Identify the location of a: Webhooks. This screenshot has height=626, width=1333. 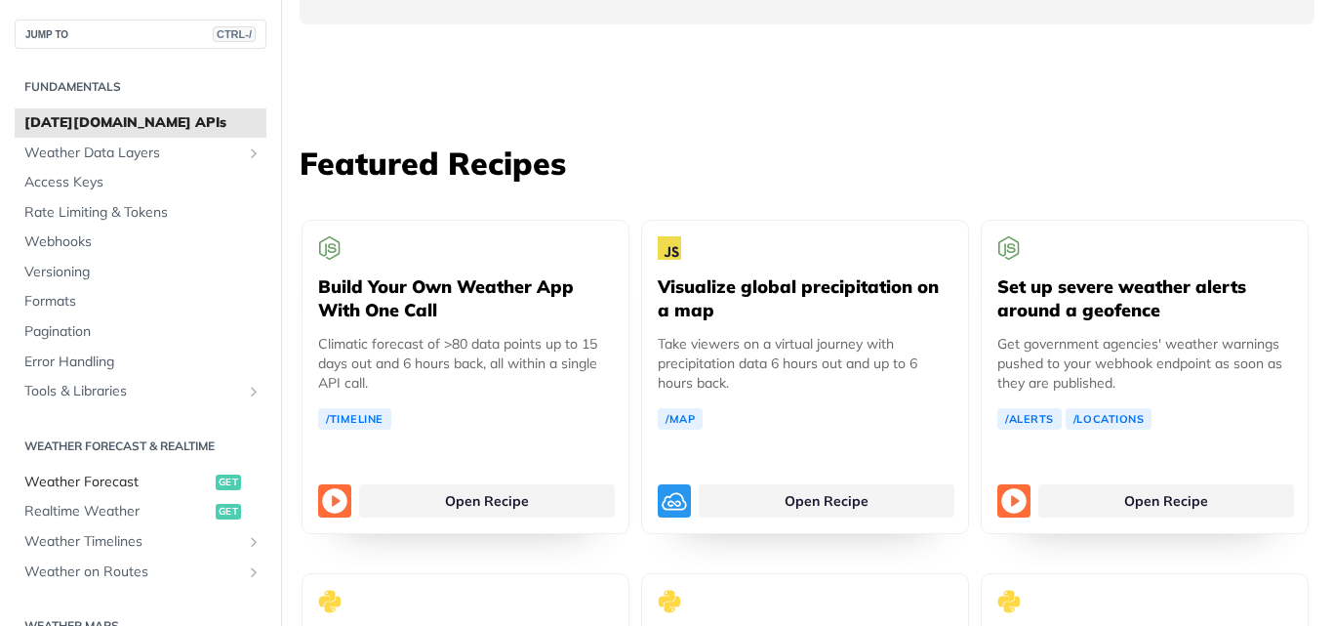
(141, 242).